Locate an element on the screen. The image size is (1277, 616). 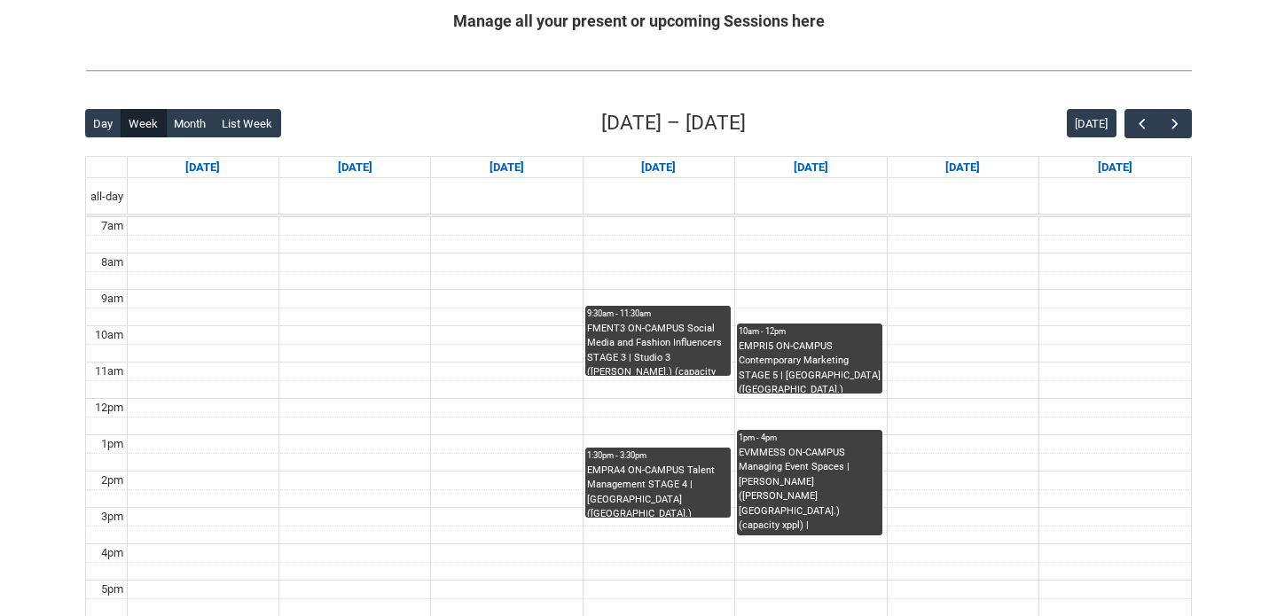
button: Next Week is located at coordinates (1175, 123).